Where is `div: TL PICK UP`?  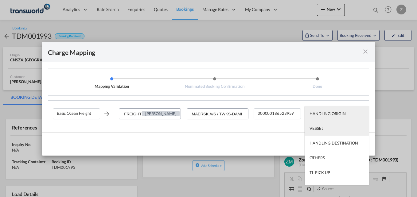 div: TL PICK UP is located at coordinates (319, 172).